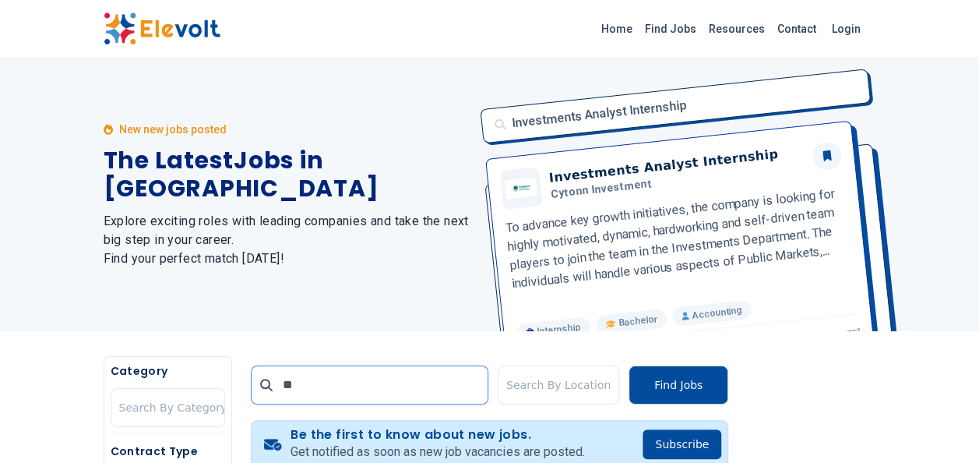 Image resolution: width=979 pixels, height=463 pixels. Describe the element at coordinates (617, 29) in the screenshot. I see `a: Home` at that location.